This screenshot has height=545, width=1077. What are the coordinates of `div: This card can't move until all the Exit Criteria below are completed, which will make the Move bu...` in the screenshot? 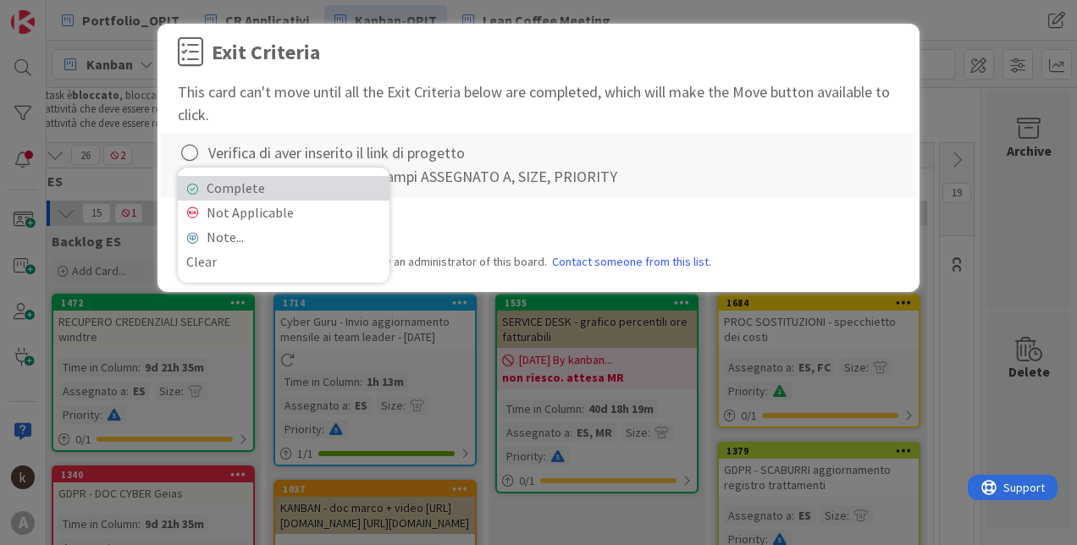 It's located at (538, 103).